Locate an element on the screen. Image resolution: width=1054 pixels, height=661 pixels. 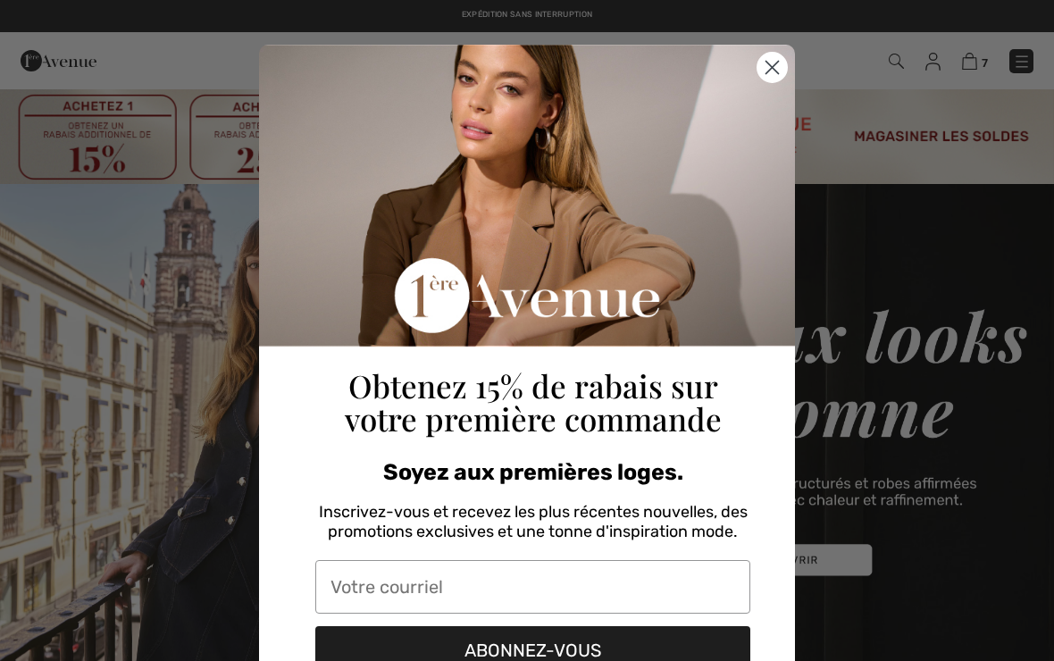
button: Close dialog is located at coordinates (772, 67).